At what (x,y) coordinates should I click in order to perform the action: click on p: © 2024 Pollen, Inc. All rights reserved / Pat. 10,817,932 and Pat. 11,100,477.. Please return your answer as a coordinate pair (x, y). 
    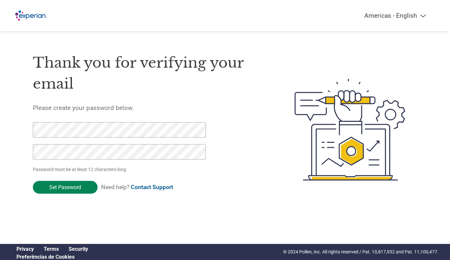
    Looking at the image, I should click on (361, 252).